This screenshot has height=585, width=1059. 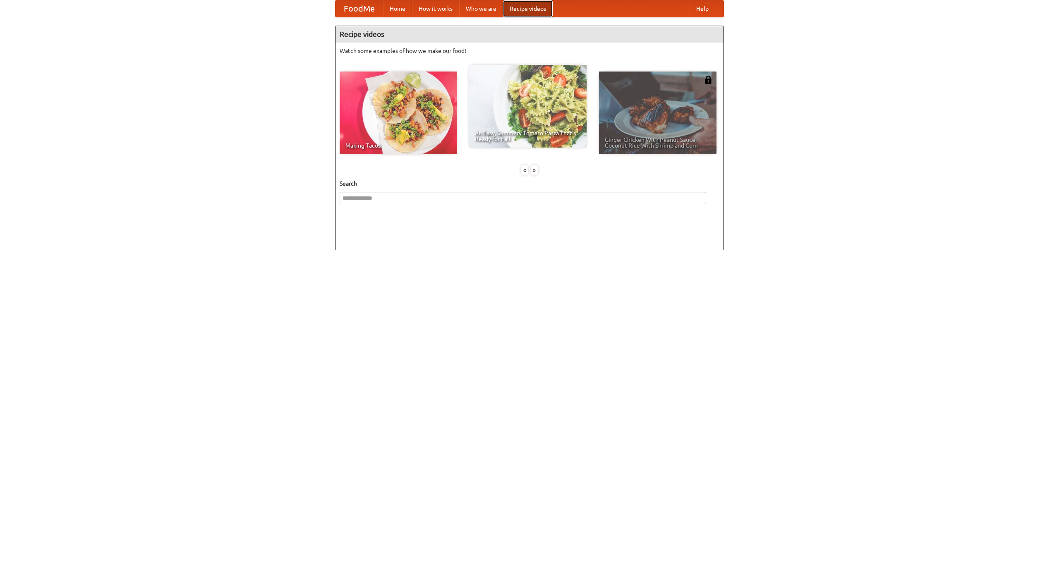 What do you see at coordinates (359, 9) in the screenshot?
I see `a: FoodMe` at bounding box center [359, 9].